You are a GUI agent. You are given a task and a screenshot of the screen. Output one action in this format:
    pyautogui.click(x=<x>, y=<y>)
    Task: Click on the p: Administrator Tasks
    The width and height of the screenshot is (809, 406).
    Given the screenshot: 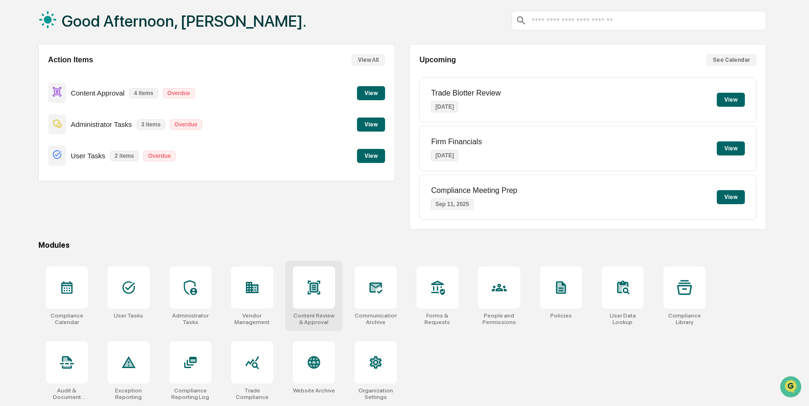 What is the action you would take?
    pyautogui.click(x=101, y=124)
    